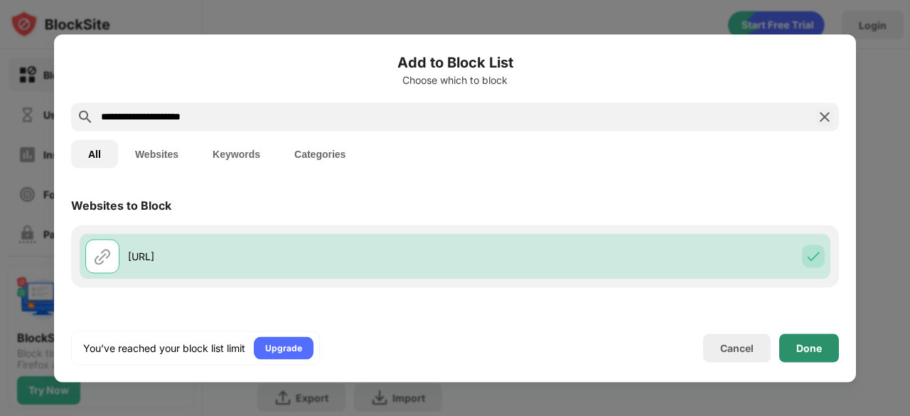  What do you see at coordinates (455, 80) in the screenshot?
I see `div: Choose which to block` at bounding box center [455, 80].